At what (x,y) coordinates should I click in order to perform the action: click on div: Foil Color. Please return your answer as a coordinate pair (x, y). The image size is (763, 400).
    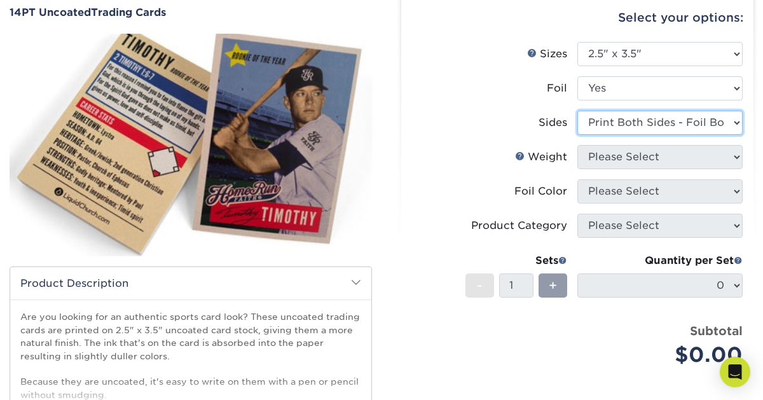
    Looking at the image, I should click on (541, 191).